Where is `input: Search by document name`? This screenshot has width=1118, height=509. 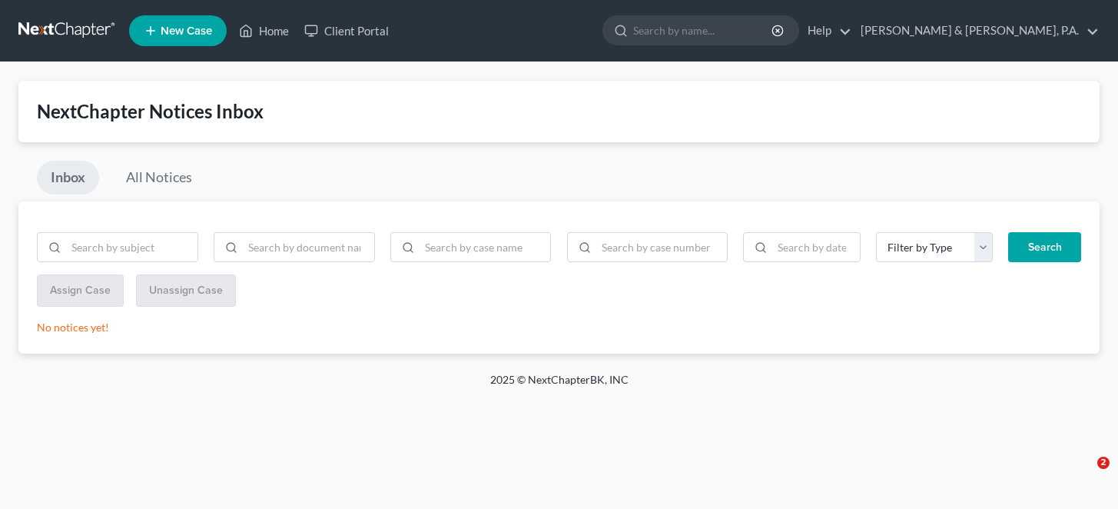
input: Search by document name is located at coordinates (308, 248).